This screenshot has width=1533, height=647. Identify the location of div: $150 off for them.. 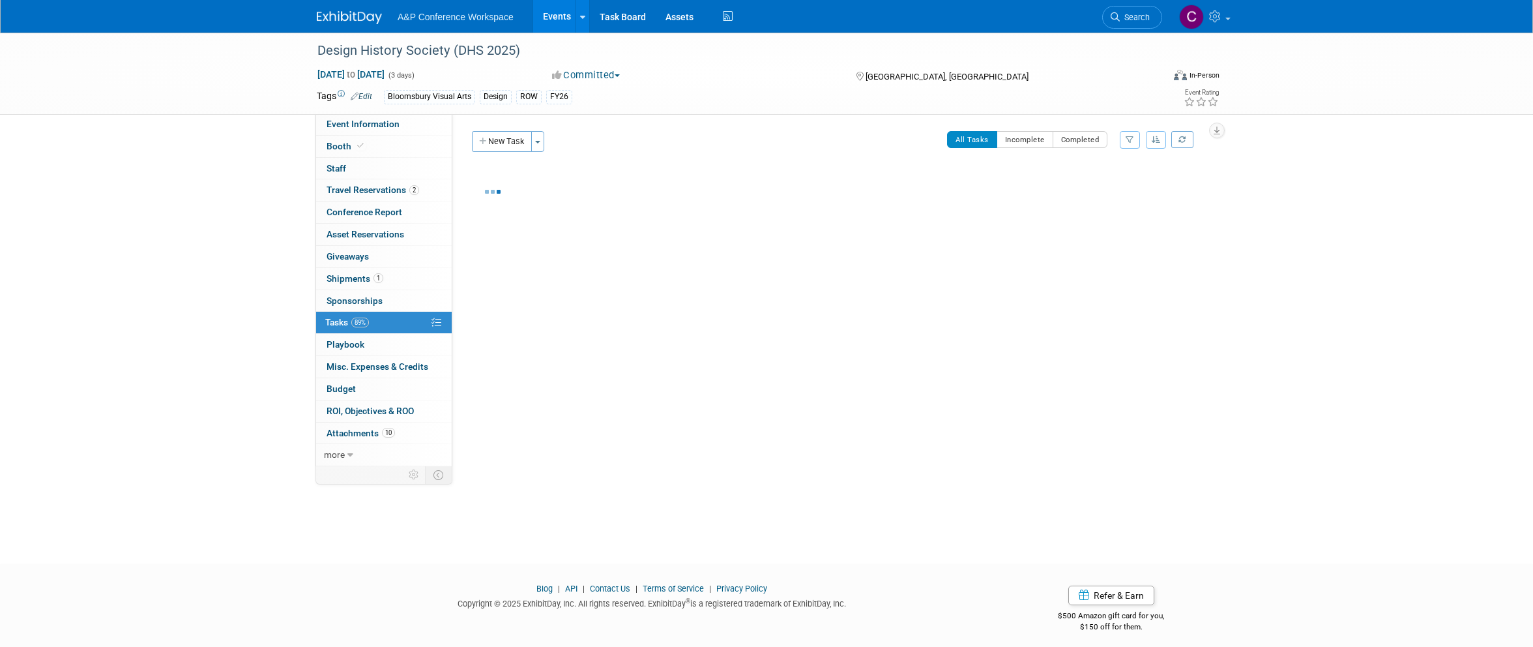
(1111, 626).